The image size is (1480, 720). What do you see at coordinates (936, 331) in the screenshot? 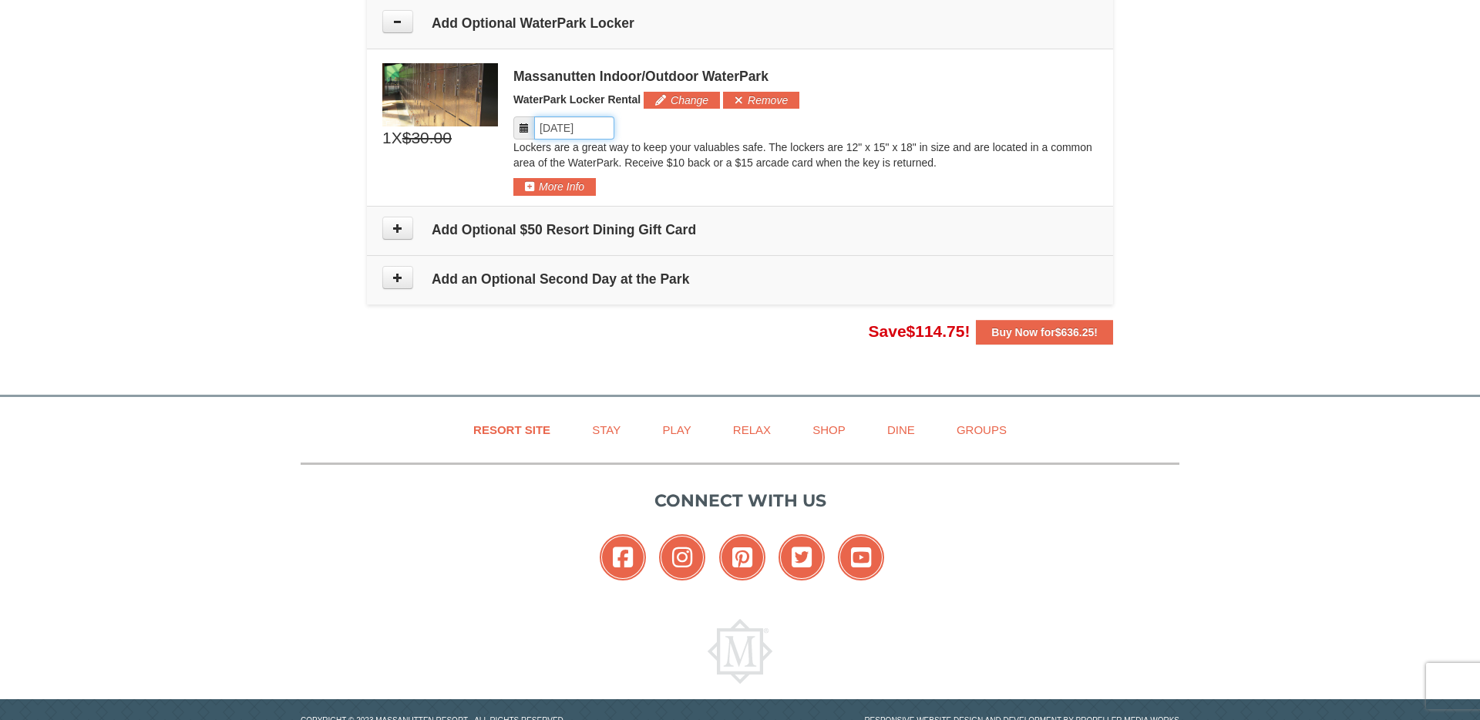
I see `span: $114.75` at bounding box center [936, 331].